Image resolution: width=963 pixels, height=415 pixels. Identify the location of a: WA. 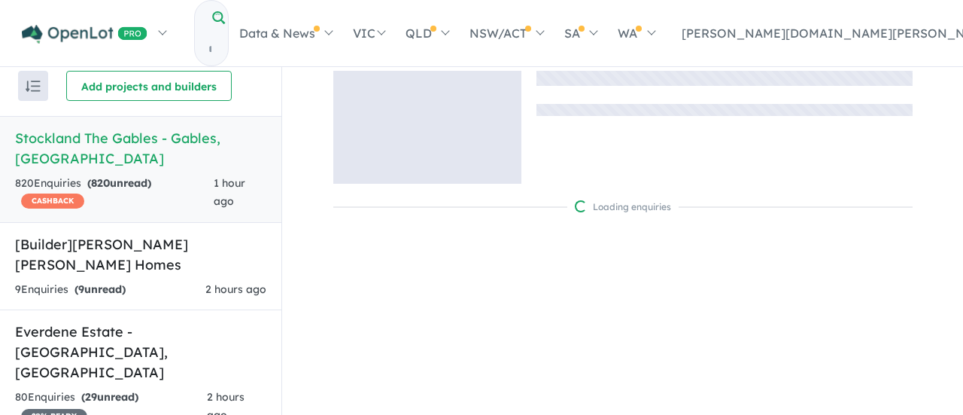
(636, 33).